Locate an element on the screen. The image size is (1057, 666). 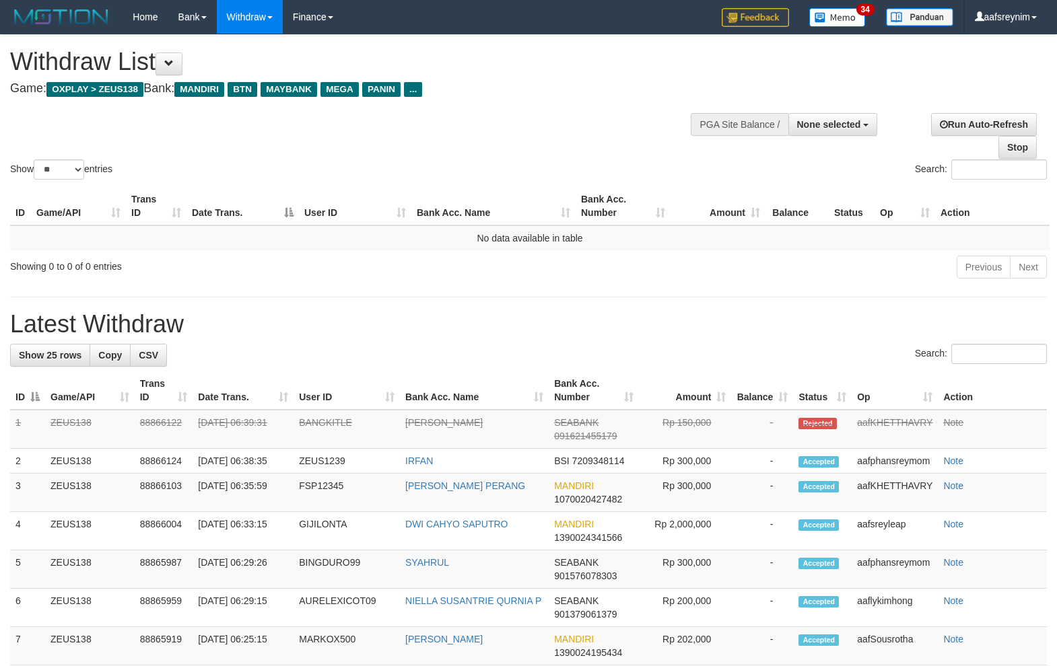
span: Copy 901379061379 to clipboard is located at coordinates (585, 615).